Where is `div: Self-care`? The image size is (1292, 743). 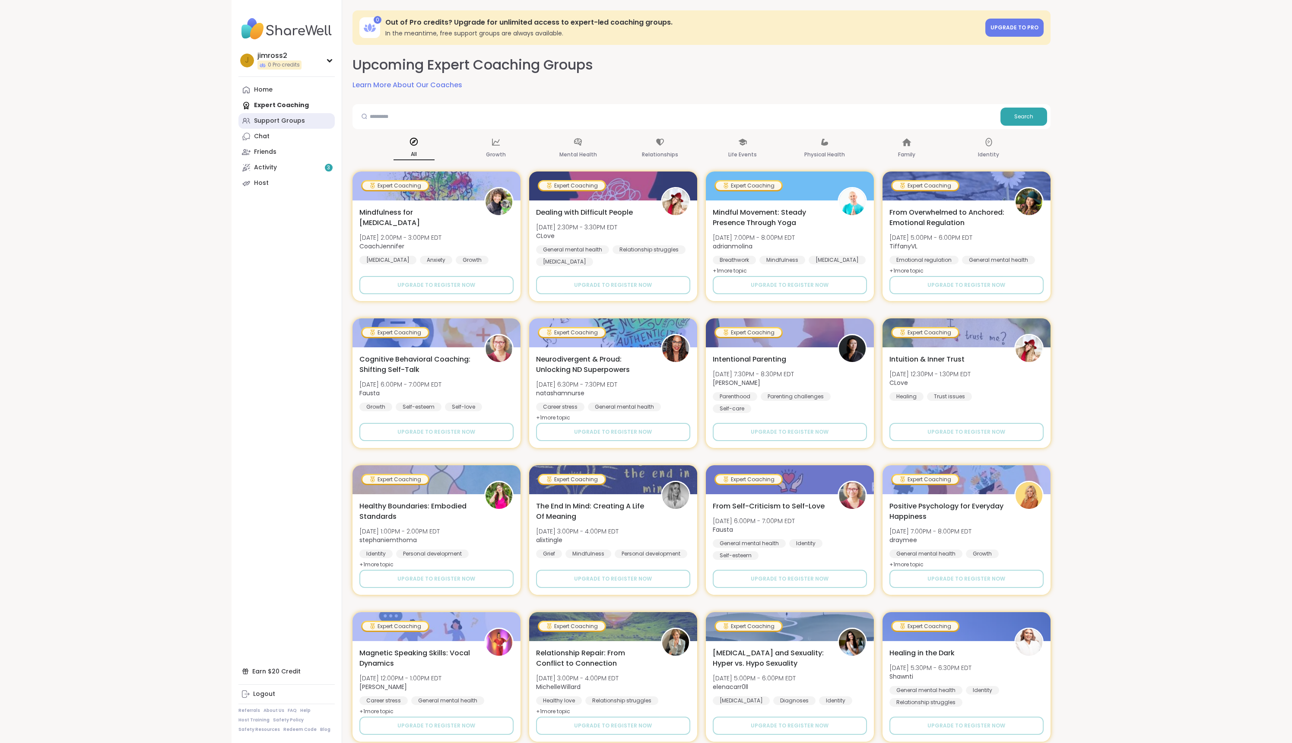
div: Self-care is located at coordinates (732, 409).